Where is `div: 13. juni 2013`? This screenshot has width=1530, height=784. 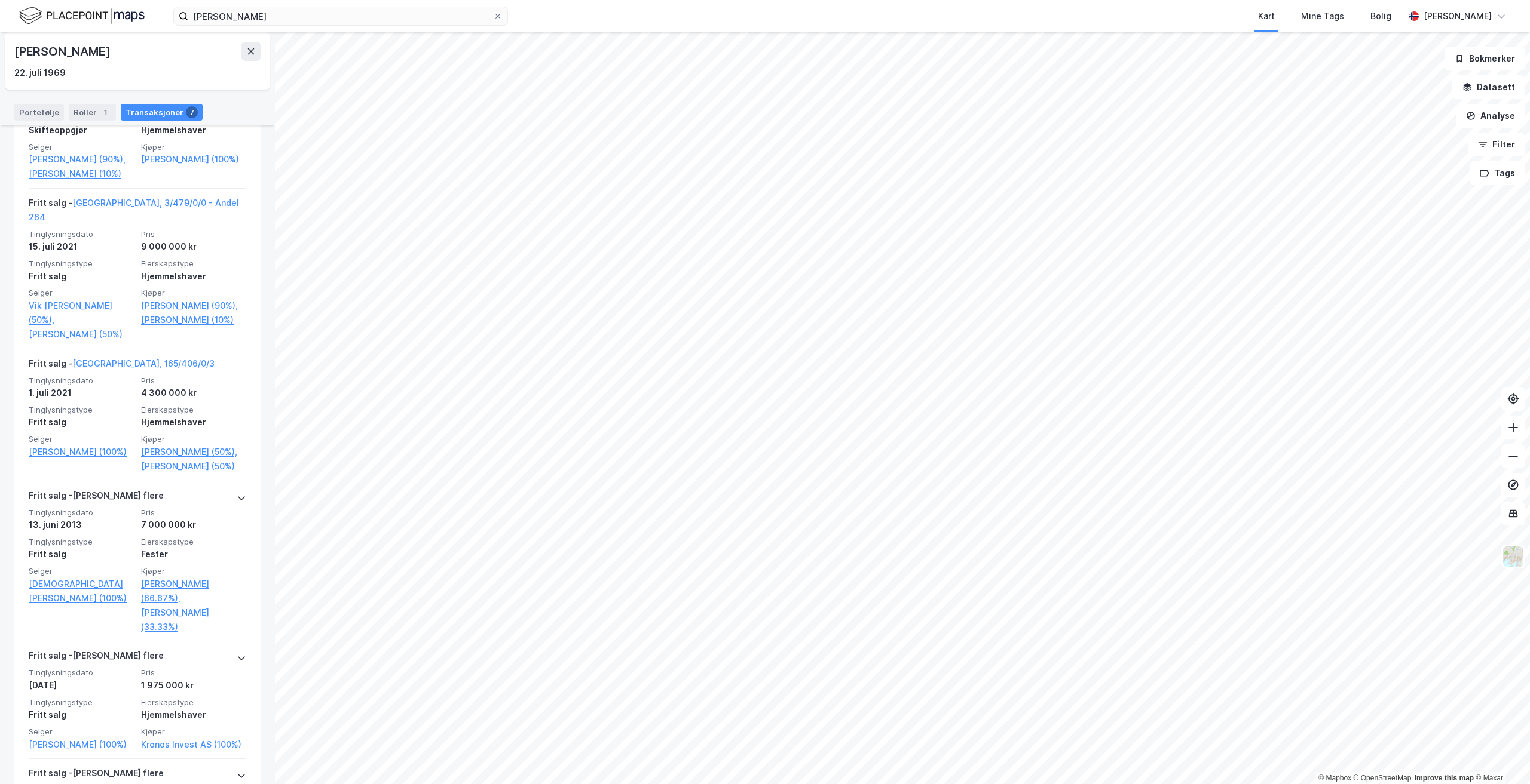 div: 13. juni 2013 is located at coordinates (82, 525).